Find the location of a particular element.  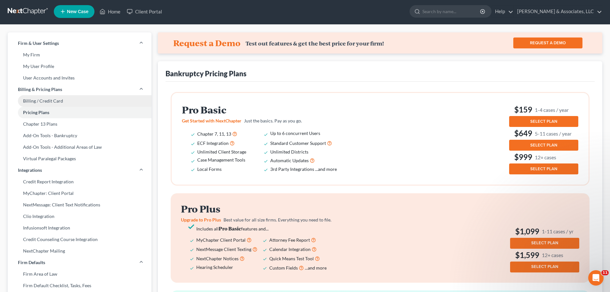

span: Help is located at coordinates (107, 218).